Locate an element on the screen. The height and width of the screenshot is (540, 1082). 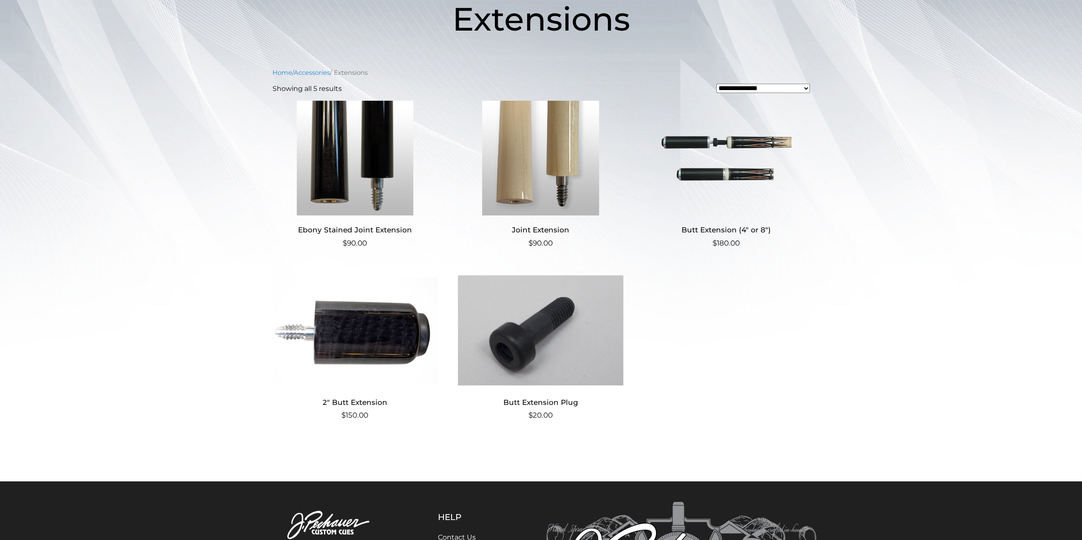
bdi: 20.00 is located at coordinates (540, 415).